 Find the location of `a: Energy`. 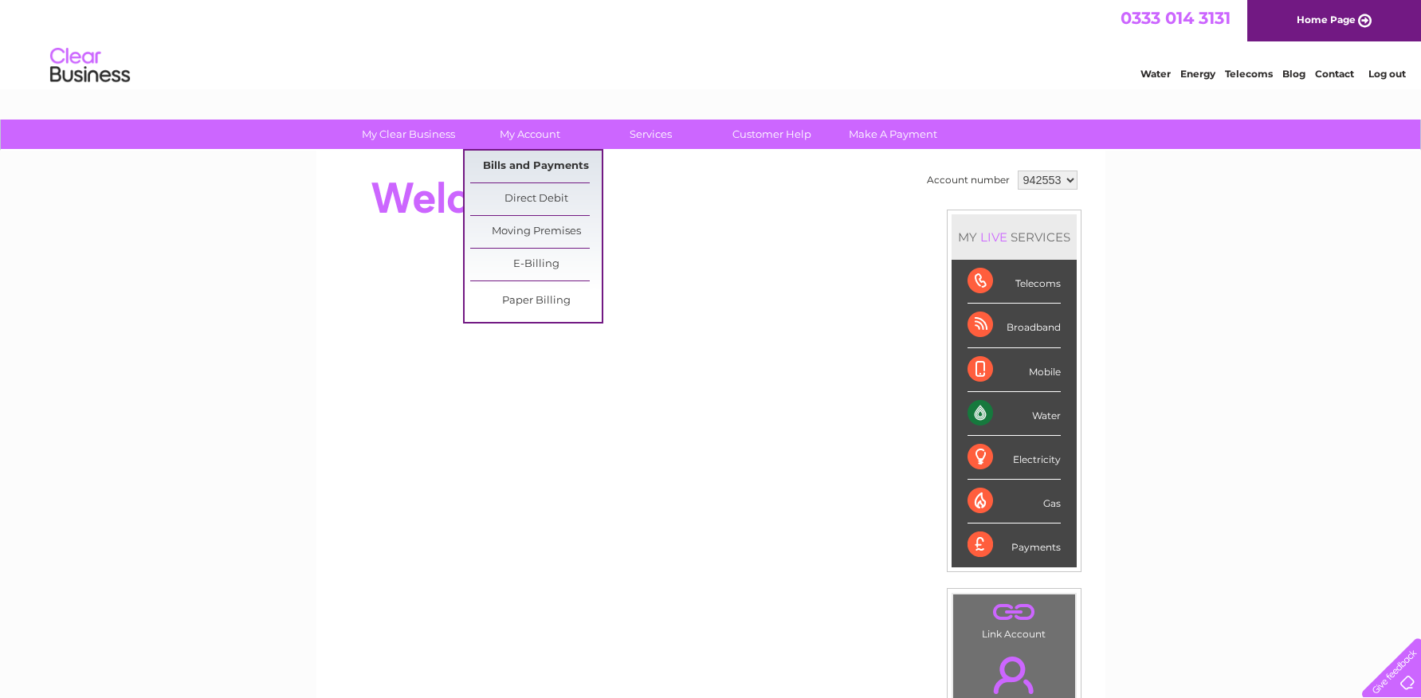

a: Energy is located at coordinates (1198, 73).